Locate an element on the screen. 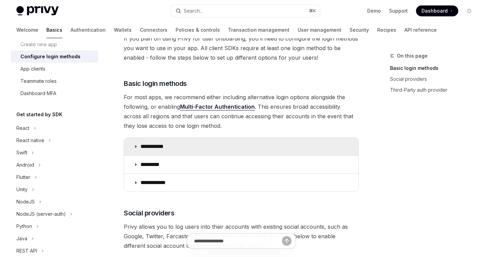  img: light logo is located at coordinates (37, 11).